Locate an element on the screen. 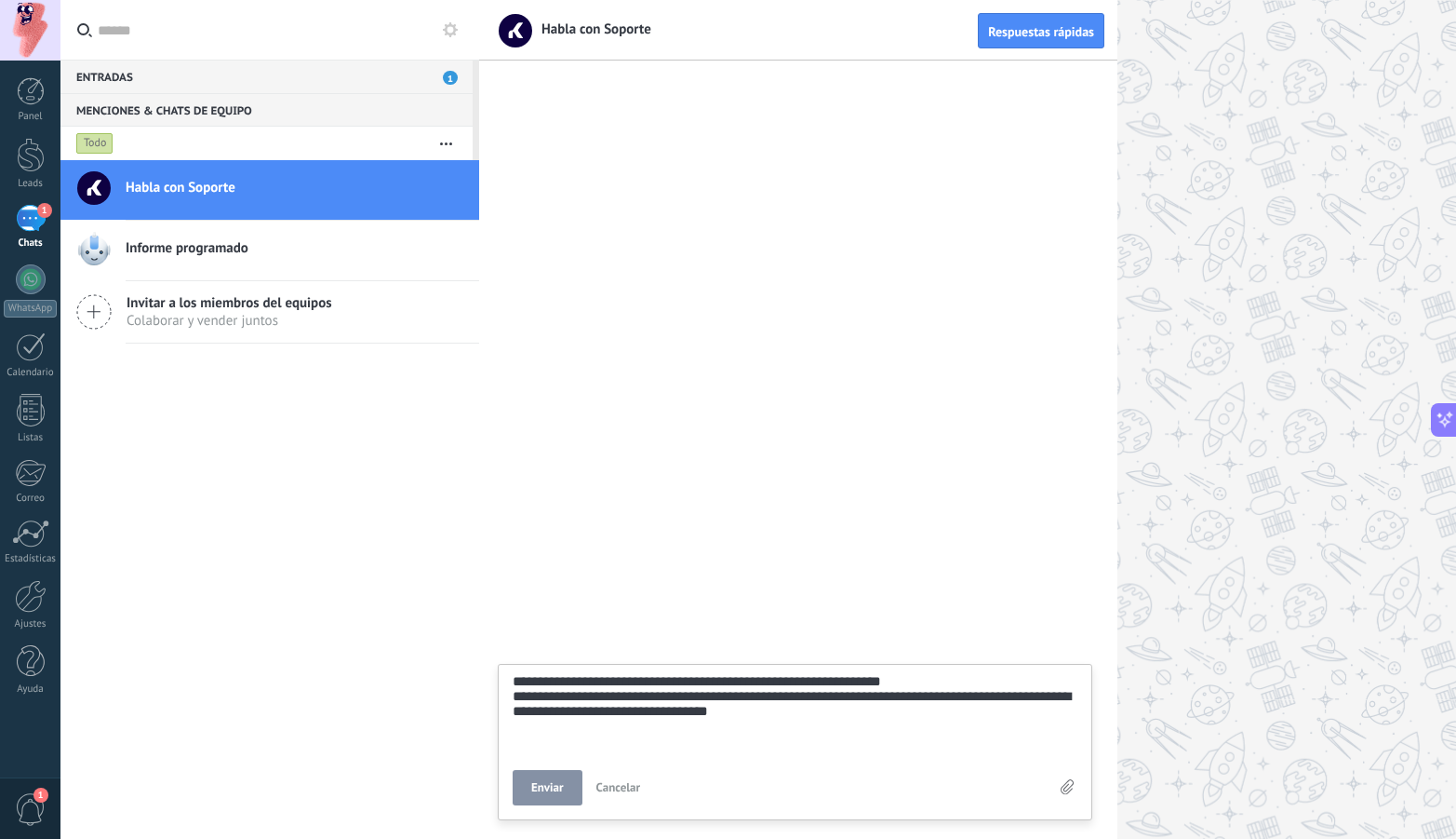 This screenshot has height=839, width=1456. div: WhatsApp is located at coordinates (30, 308).